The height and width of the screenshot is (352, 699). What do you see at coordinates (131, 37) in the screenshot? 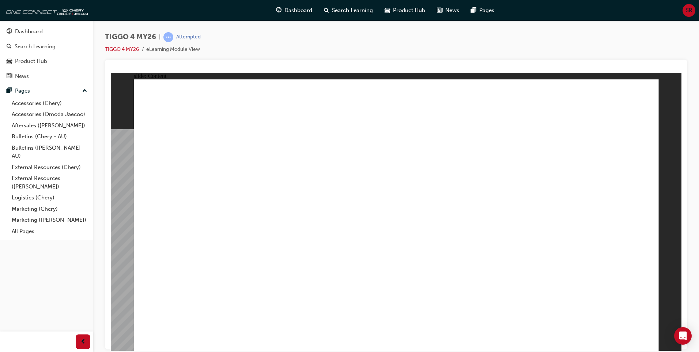
I see `span: TIGGO 4 MY26` at bounding box center [131, 37].